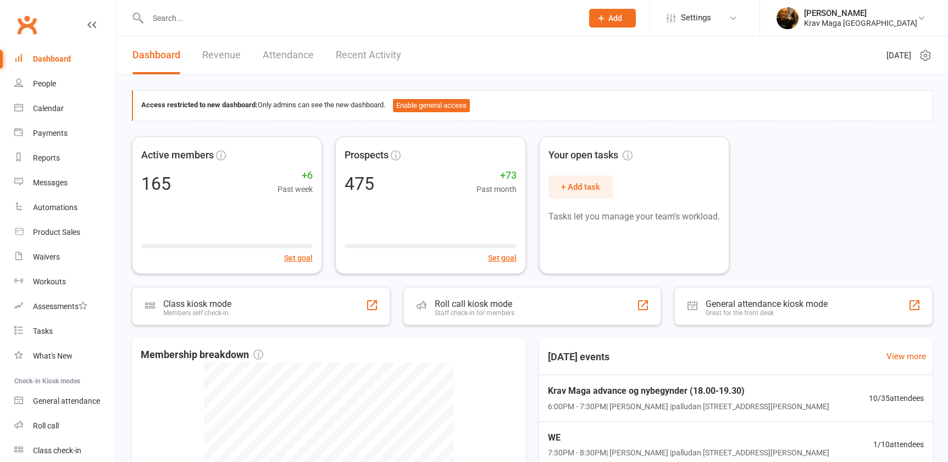 This screenshot has height=462, width=948. I want to click on div: 475, so click(359, 184).